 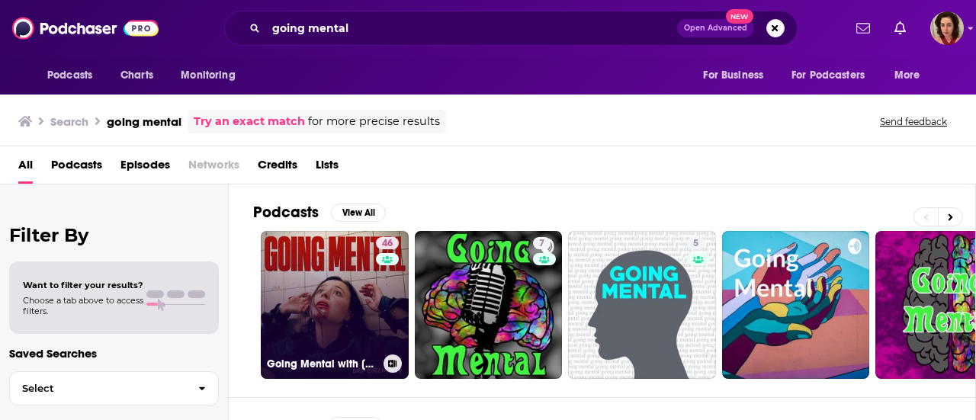 What do you see at coordinates (327, 168) in the screenshot?
I see `a: Lists` at bounding box center [327, 168].